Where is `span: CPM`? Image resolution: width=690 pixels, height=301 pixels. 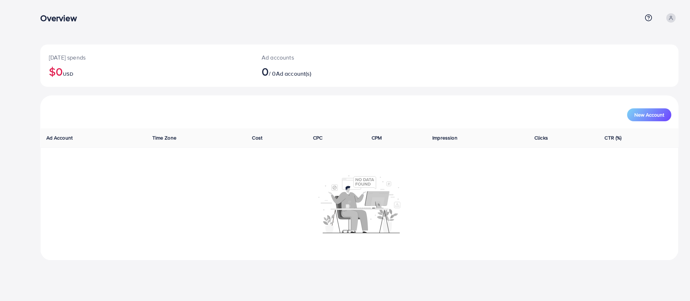
span: CPM is located at coordinates (377, 138).